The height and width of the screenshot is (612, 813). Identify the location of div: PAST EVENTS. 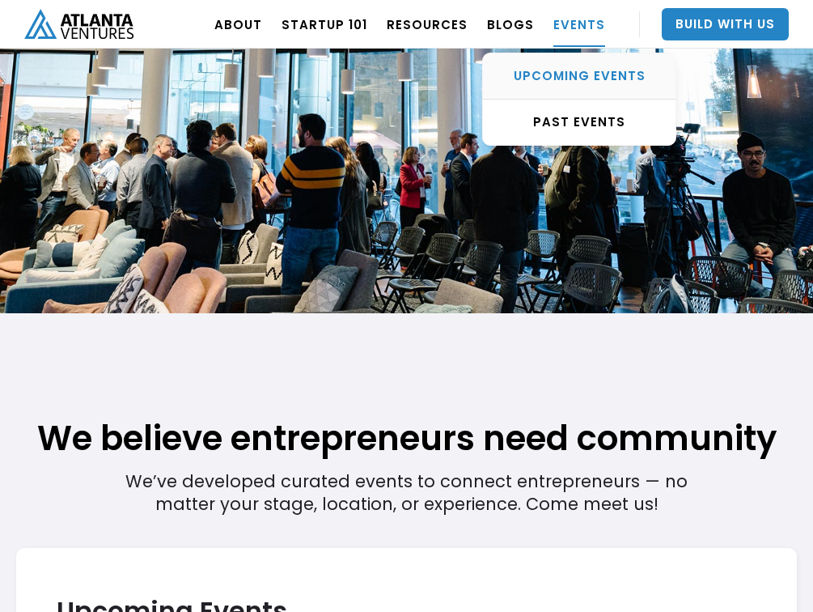
(579, 122).